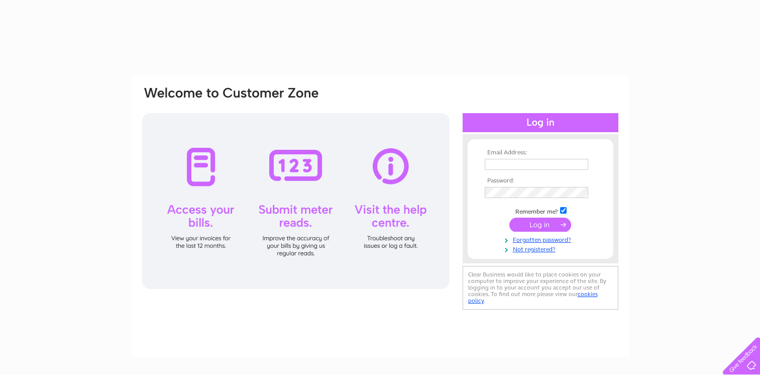 Image resolution: width=760 pixels, height=375 pixels. I want to click on td: Remember me?, so click(540, 210).